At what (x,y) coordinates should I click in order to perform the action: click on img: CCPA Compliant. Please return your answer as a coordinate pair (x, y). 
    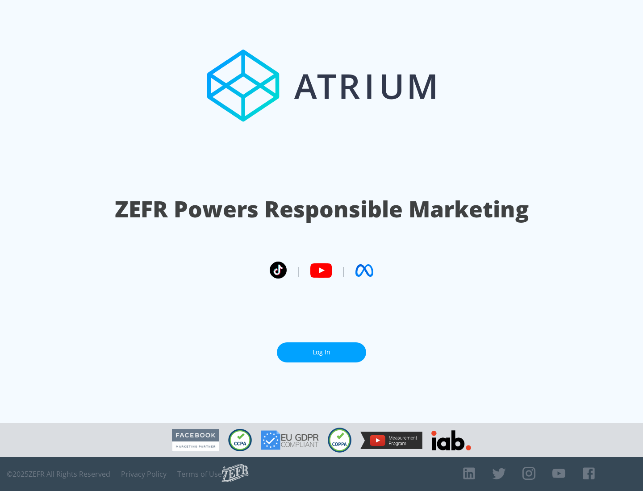
    Looking at the image, I should click on (240, 440).